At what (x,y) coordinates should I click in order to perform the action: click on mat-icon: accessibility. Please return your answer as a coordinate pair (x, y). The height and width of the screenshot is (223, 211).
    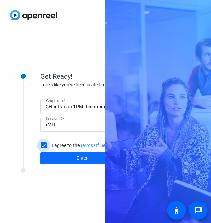
    Looking at the image, I should click on (176, 210).